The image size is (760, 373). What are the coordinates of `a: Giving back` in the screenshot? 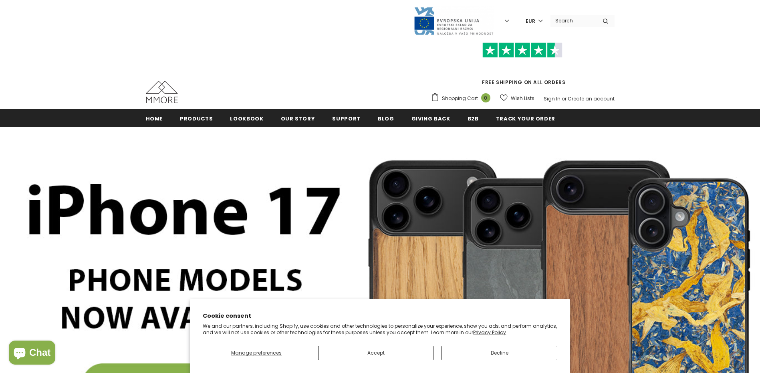 It's located at (431, 118).